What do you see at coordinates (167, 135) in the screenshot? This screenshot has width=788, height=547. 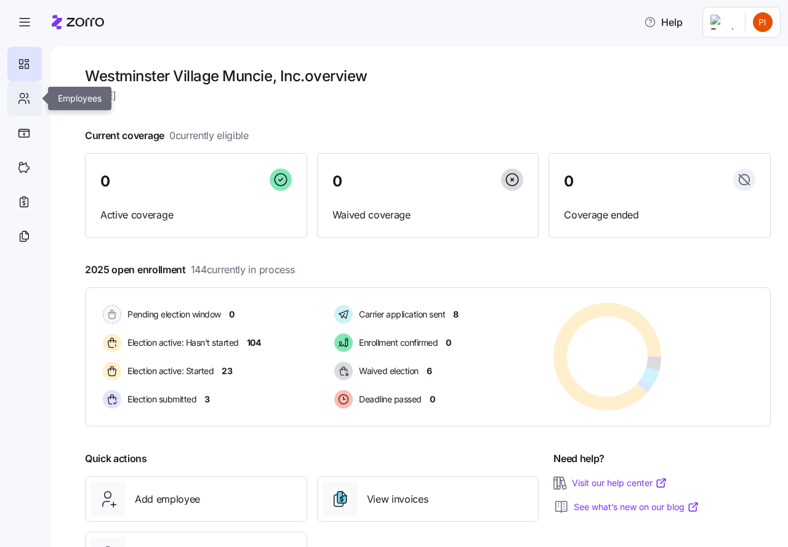 I see `span: Current coverage` at bounding box center [167, 135].